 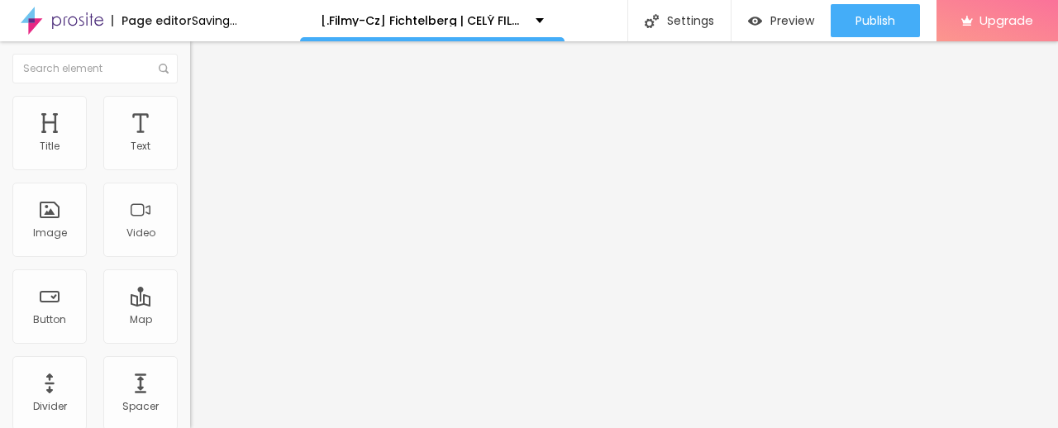 What do you see at coordinates (140, 233) in the screenshot?
I see `div: Video` at bounding box center [140, 233].